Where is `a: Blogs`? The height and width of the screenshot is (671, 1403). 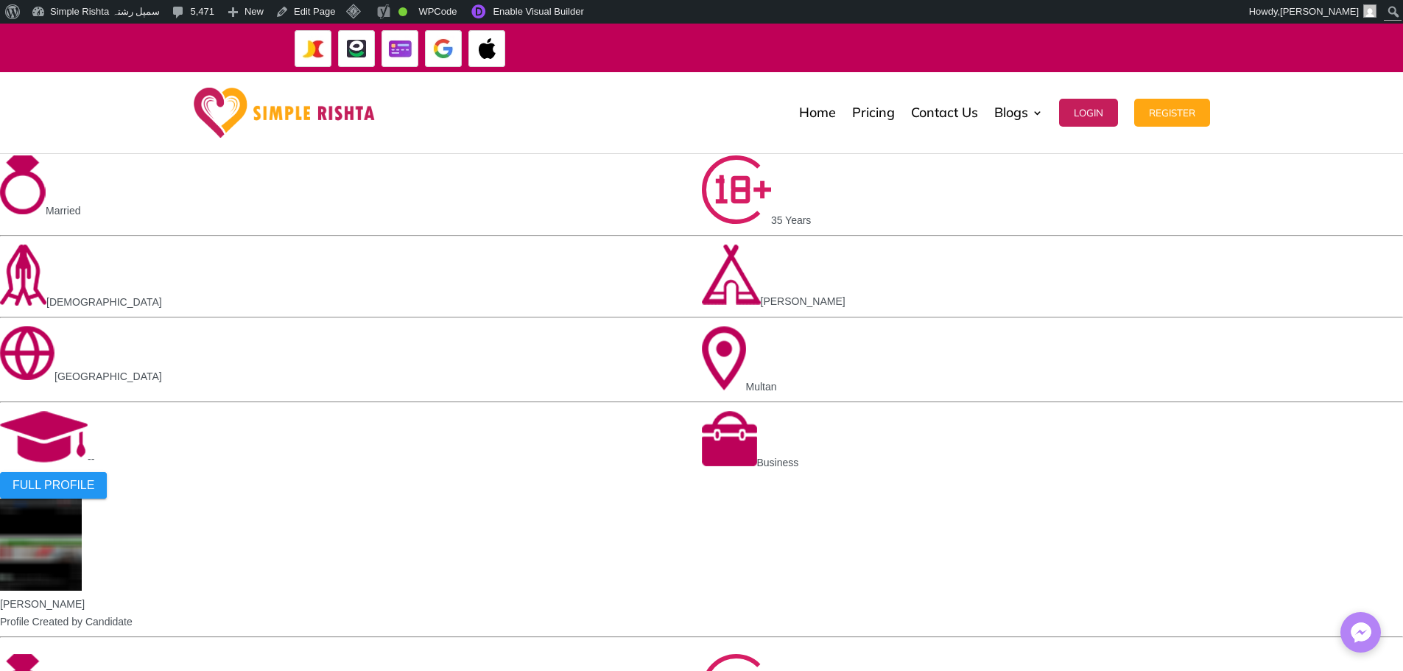
a: Blogs is located at coordinates (1018, 113).